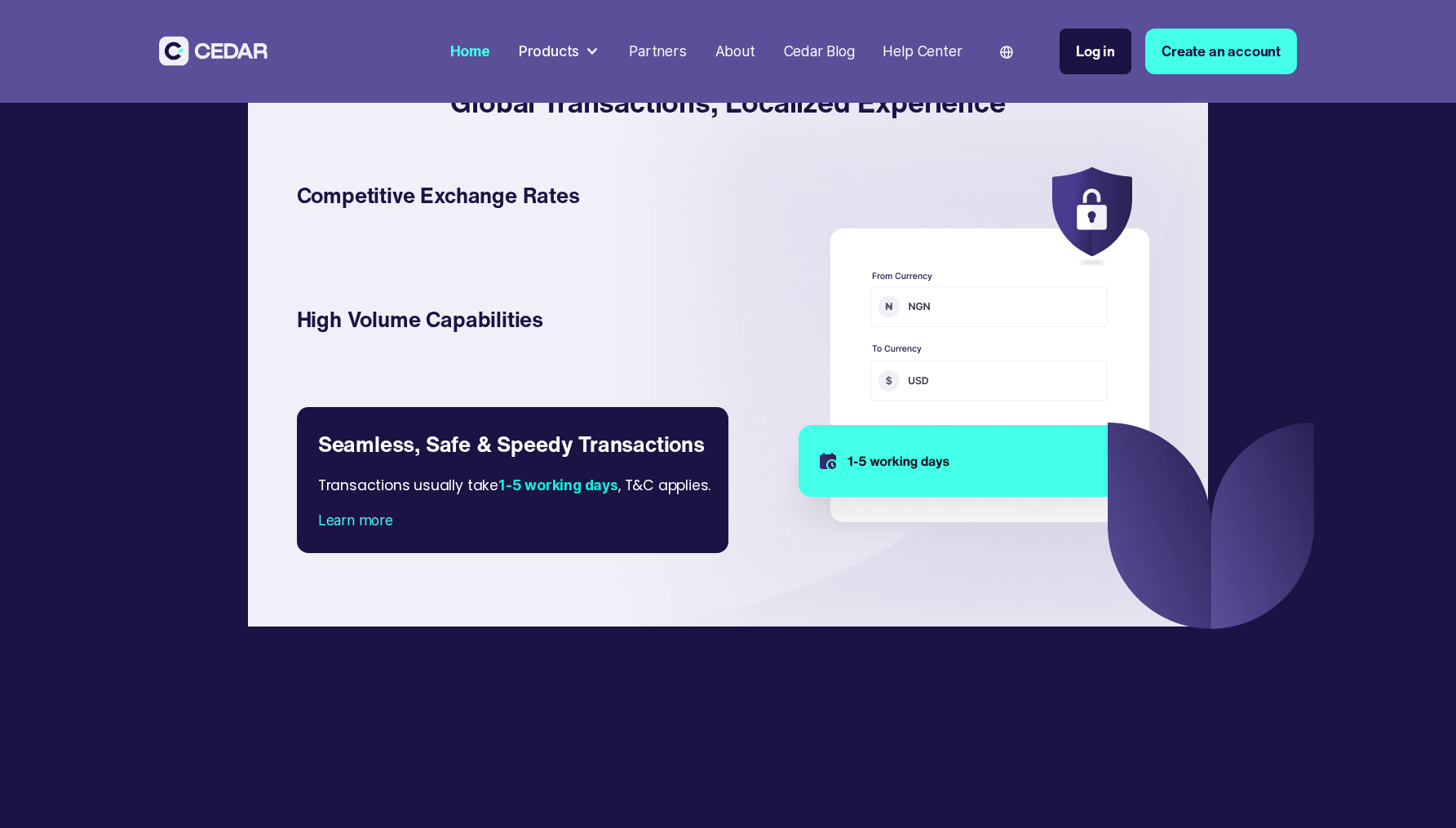 This screenshot has width=1456, height=828. I want to click on strong: 1-5 working days, so click(558, 484).